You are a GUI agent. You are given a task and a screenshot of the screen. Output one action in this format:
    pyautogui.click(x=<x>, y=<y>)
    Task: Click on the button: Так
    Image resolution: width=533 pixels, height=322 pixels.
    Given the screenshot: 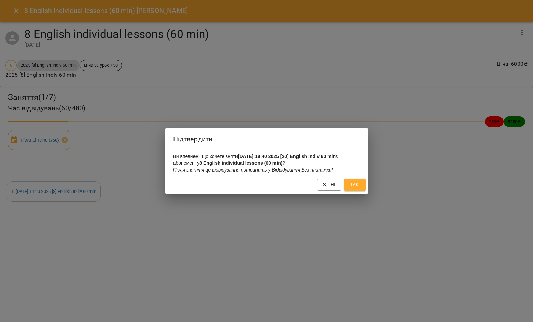 What is the action you would take?
    pyautogui.click(x=355, y=185)
    